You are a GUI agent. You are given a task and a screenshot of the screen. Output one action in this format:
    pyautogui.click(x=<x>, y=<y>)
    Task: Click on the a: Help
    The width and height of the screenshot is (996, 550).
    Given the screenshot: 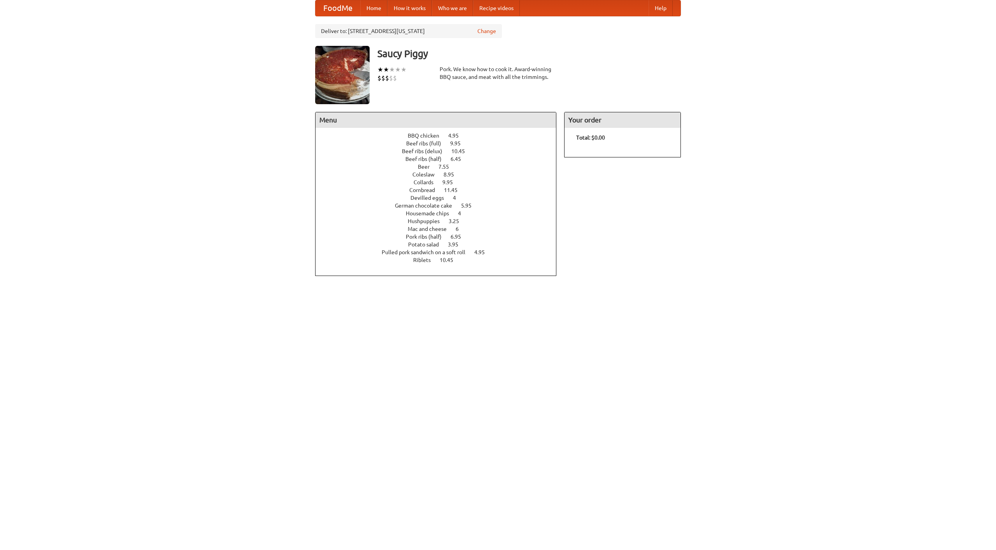 What is the action you would take?
    pyautogui.click(x=660, y=8)
    